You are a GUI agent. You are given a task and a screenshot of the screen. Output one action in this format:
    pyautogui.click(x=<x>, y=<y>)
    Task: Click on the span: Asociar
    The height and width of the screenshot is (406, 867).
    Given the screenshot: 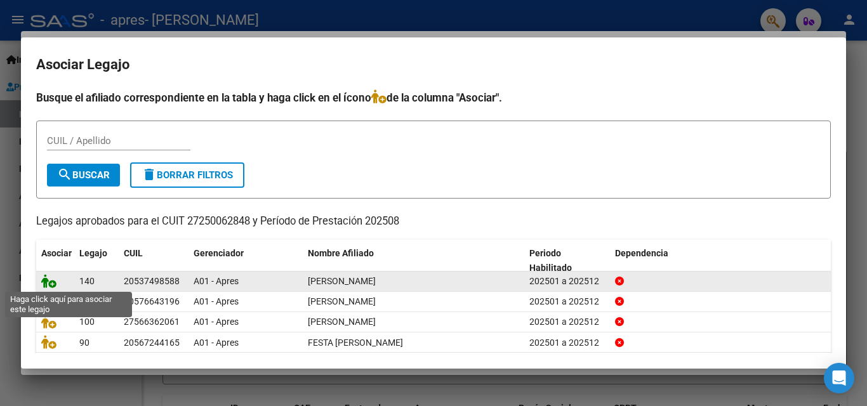 What is the action you would take?
    pyautogui.click(x=56, y=253)
    